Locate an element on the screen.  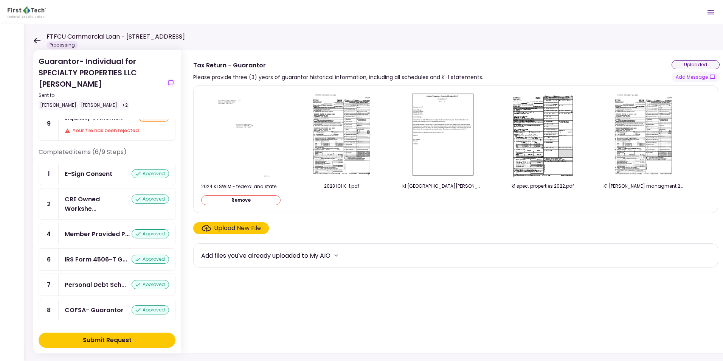
button: more is located at coordinates (336, 255).